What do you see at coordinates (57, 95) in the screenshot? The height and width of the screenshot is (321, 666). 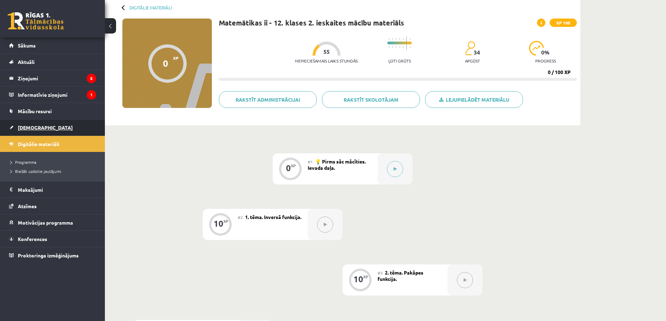 I see `legend: Informatīvie ziņojumi` at bounding box center [57, 95].